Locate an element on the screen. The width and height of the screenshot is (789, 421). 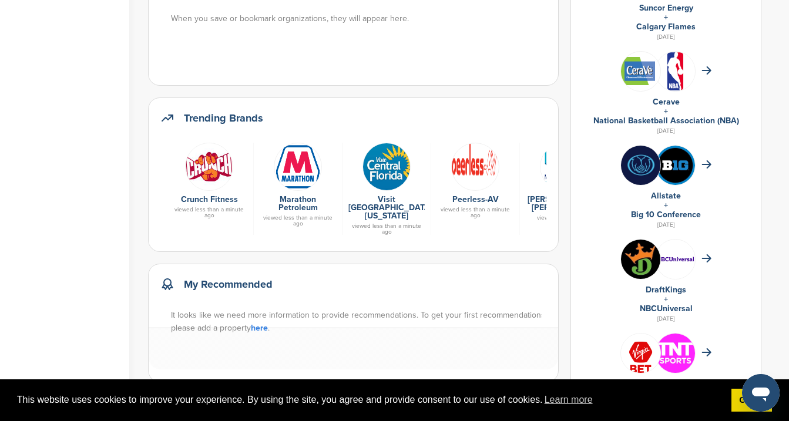
img: Open uri20141112 64162 izwz7i?1415806587 is located at coordinates (675, 71).